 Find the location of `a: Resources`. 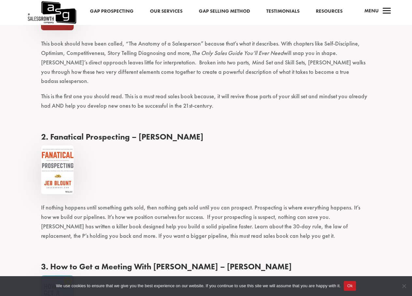

a: Resources is located at coordinates (329, 11).